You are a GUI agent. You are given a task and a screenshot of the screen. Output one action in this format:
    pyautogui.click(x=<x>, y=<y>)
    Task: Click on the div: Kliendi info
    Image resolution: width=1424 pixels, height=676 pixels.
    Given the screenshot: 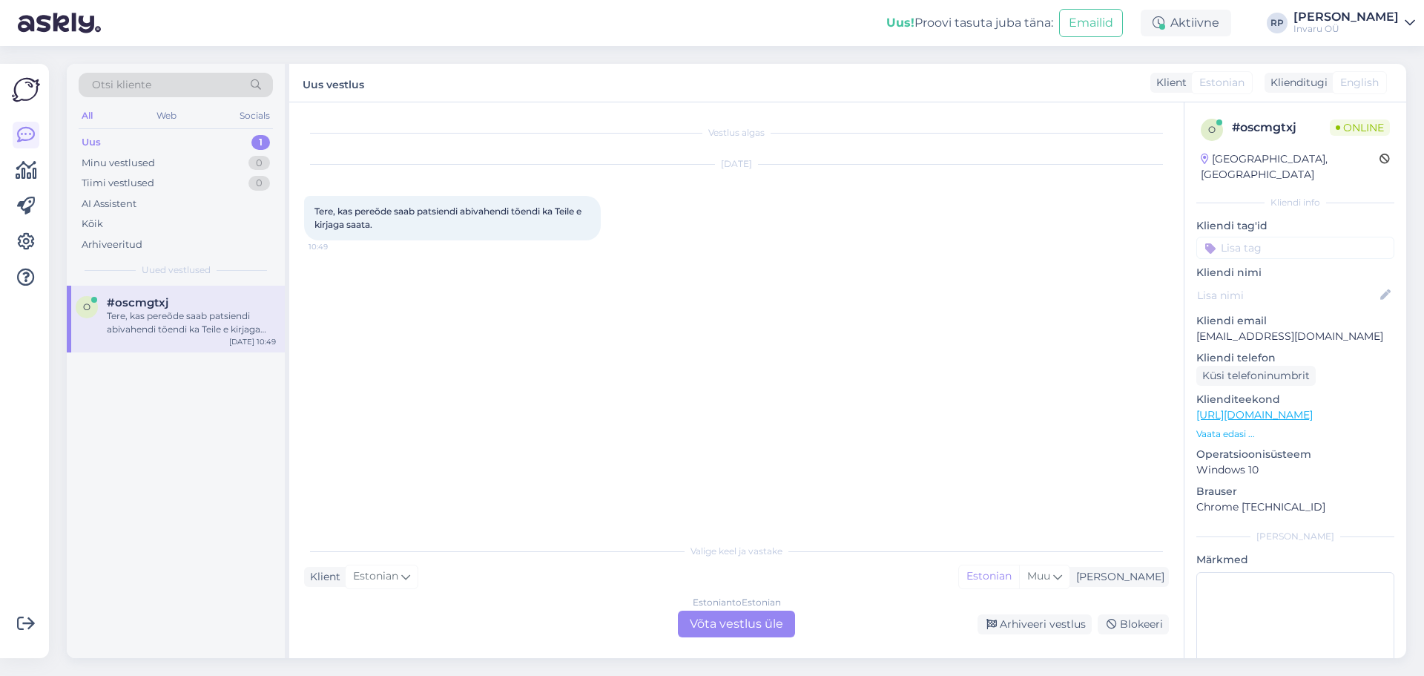 What is the action you would take?
    pyautogui.click(x=1295, y=203)
    